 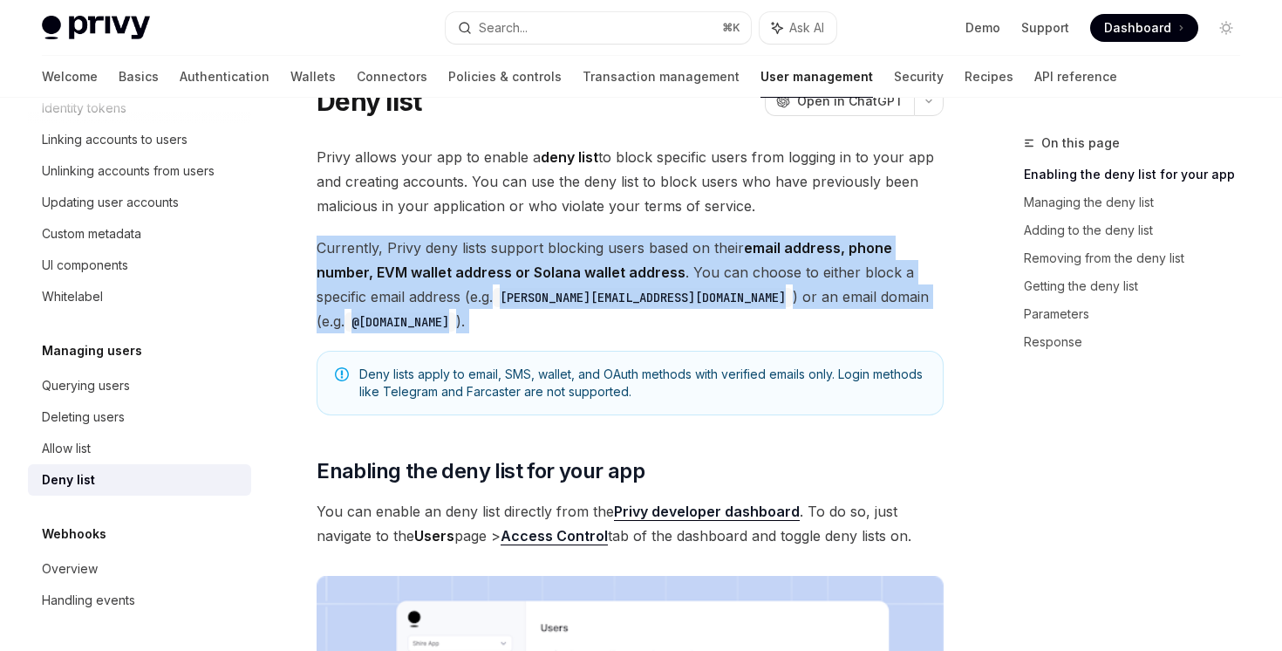 I want to click on a: Getting the deny list, so click(x=1139, y=286).